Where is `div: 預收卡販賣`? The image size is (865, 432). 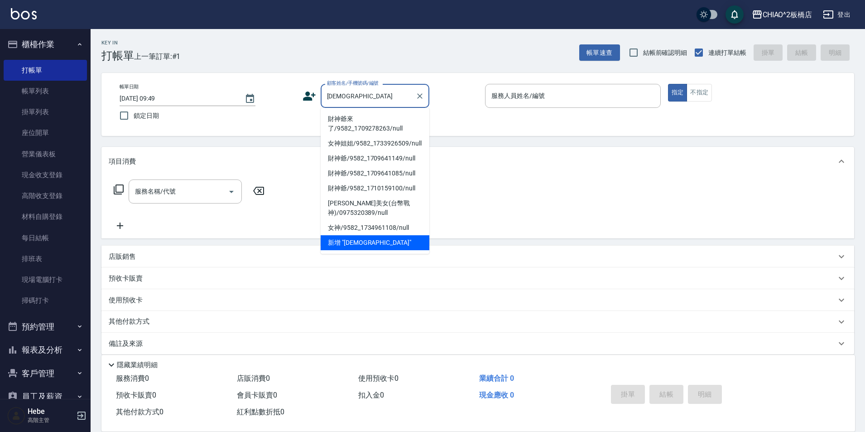
div: 預收卡販賣 is located at coordinates (478, 278).